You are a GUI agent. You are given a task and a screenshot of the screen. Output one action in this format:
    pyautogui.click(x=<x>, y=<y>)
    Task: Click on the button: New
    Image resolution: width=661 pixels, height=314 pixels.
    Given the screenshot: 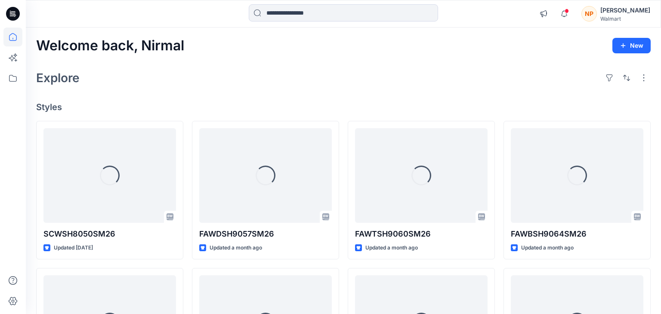 What is the action you would take?
    pyautogui.click(x=632, y=46)
    